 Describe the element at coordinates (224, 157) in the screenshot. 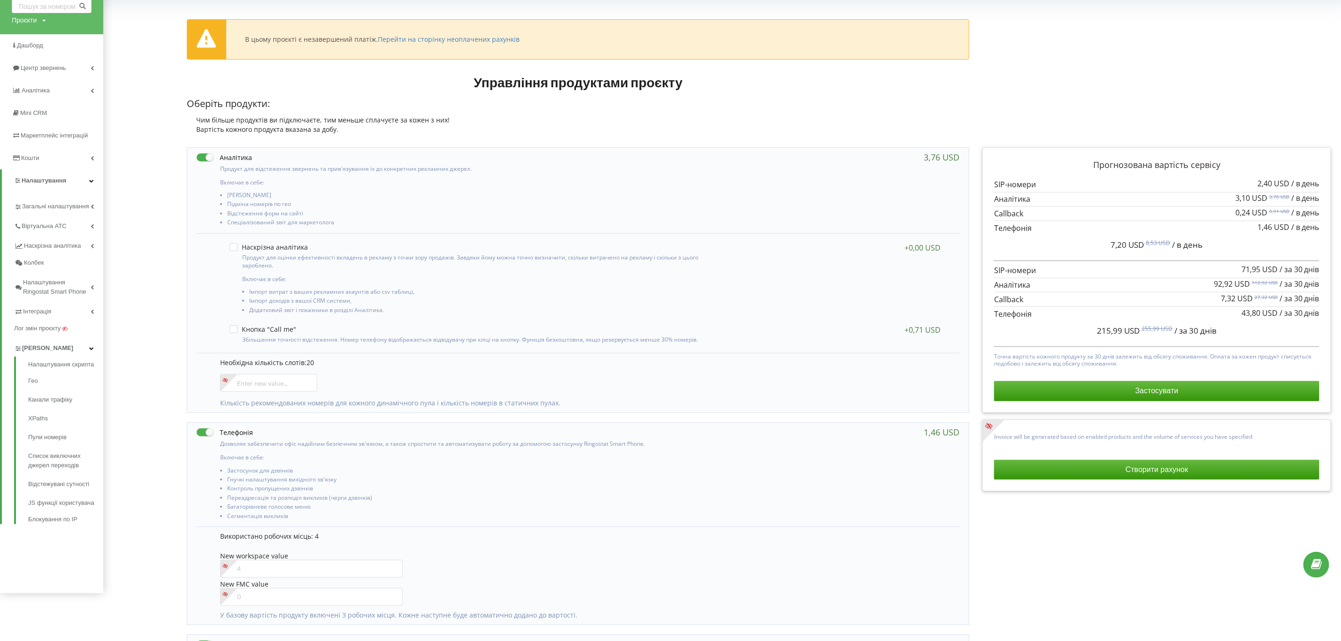

I see `label: Аналітика` at that location.